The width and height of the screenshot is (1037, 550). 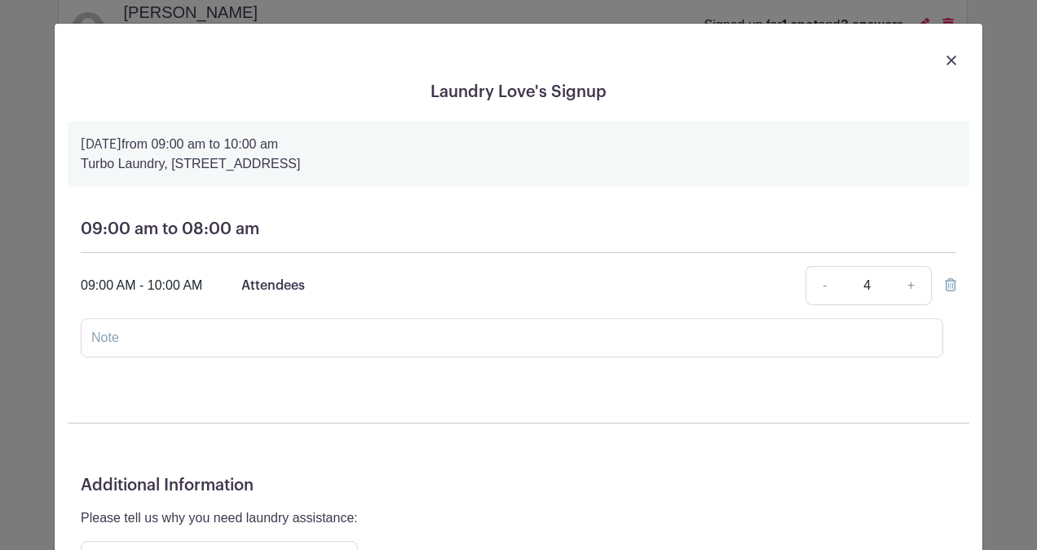 I want to click on p: from 09:00 am to 10:00 am, so click(x=519, y=144).